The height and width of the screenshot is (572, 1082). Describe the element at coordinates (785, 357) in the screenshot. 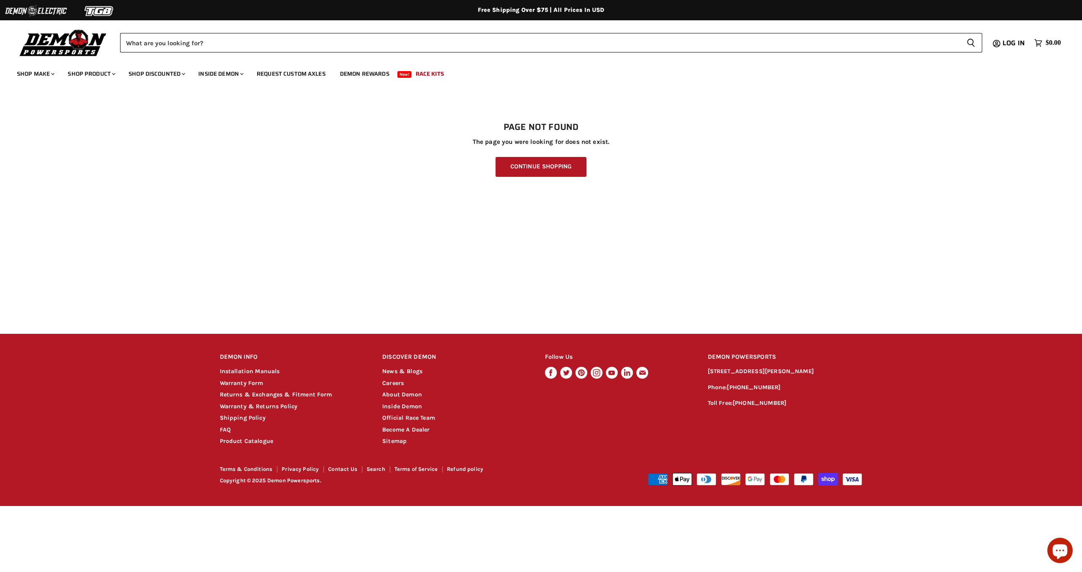

I see `h2: DEMON POWERSPORTS` at that location.